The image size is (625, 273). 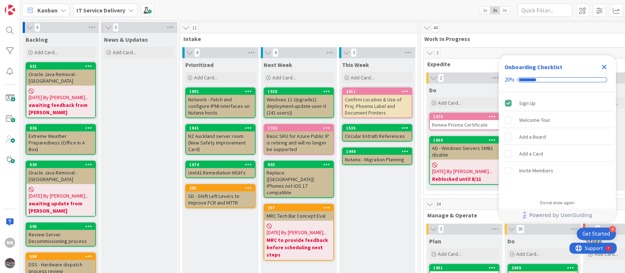 I want to click on div: Unit42 Remediation HIGH's, so click(x=220, y=173).